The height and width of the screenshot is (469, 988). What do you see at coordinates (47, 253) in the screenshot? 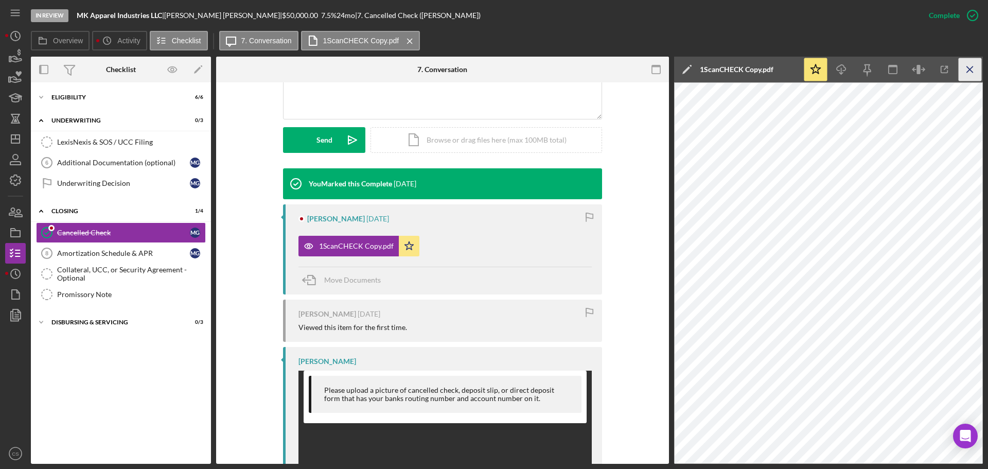
I see `tspan: 8` at bounding box center [47, 253].